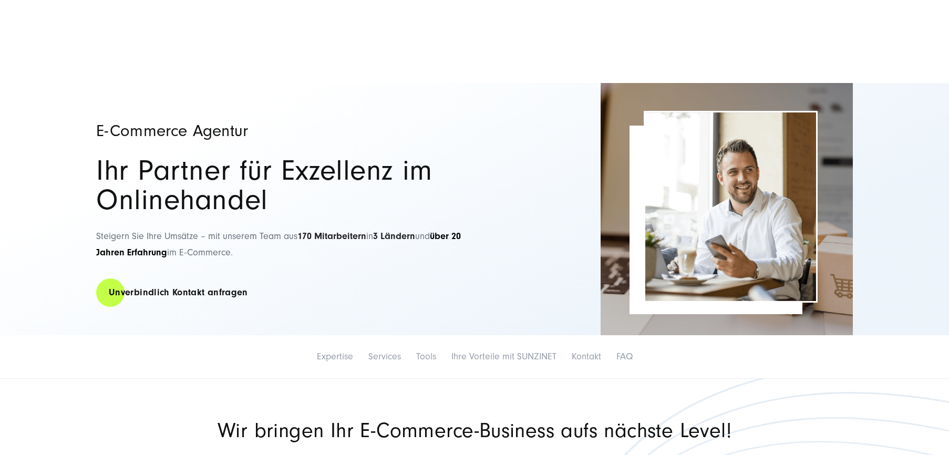  Describe the element at coordinates (727, 209) in the screenshot. I see `img: E-Commerce Agentur SUNZINET - hintergrund Bild mit Paket` at that location.